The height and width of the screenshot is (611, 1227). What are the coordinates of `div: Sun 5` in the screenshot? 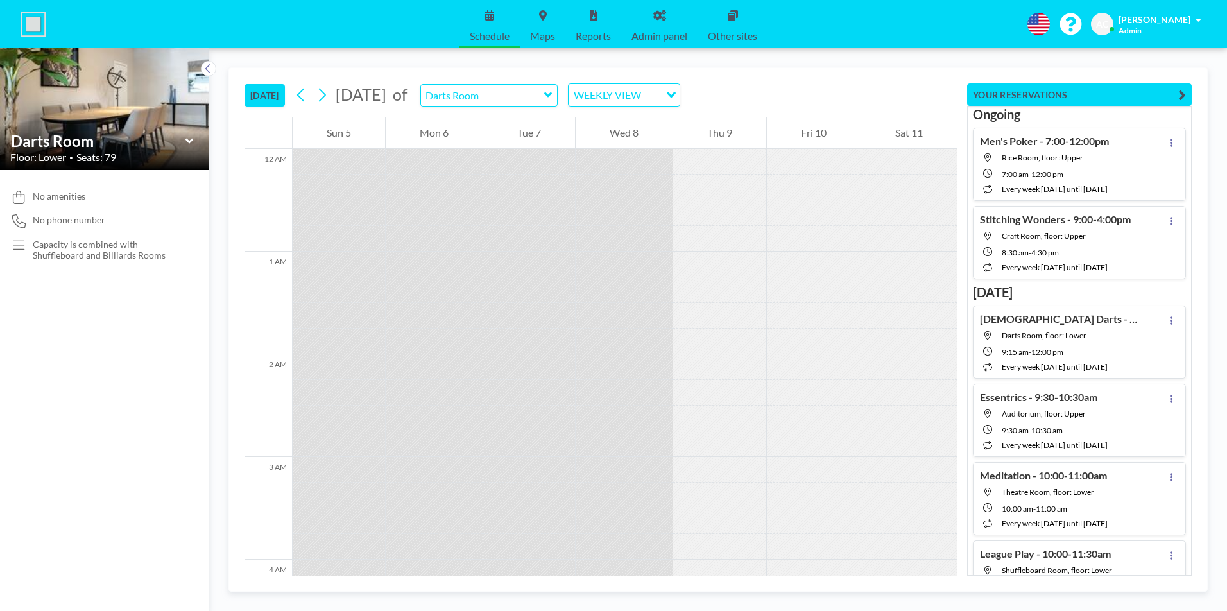 It's located at (339, 133).